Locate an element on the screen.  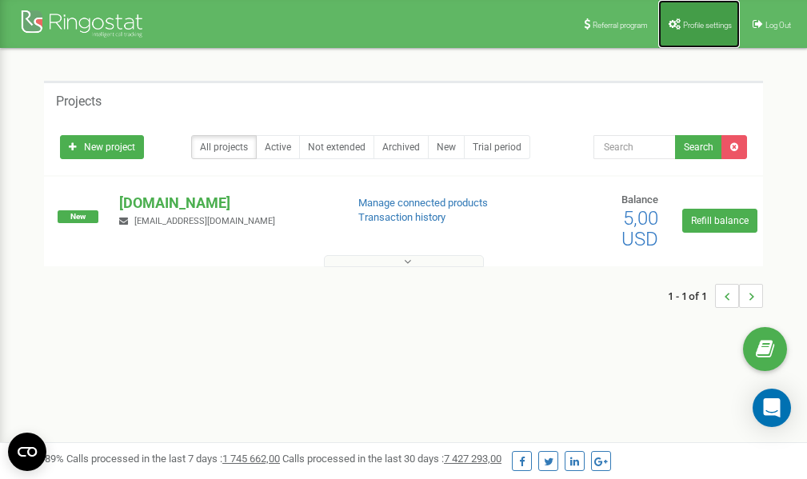
u: 7 427 293,00 is located at coordinates (472, 458).